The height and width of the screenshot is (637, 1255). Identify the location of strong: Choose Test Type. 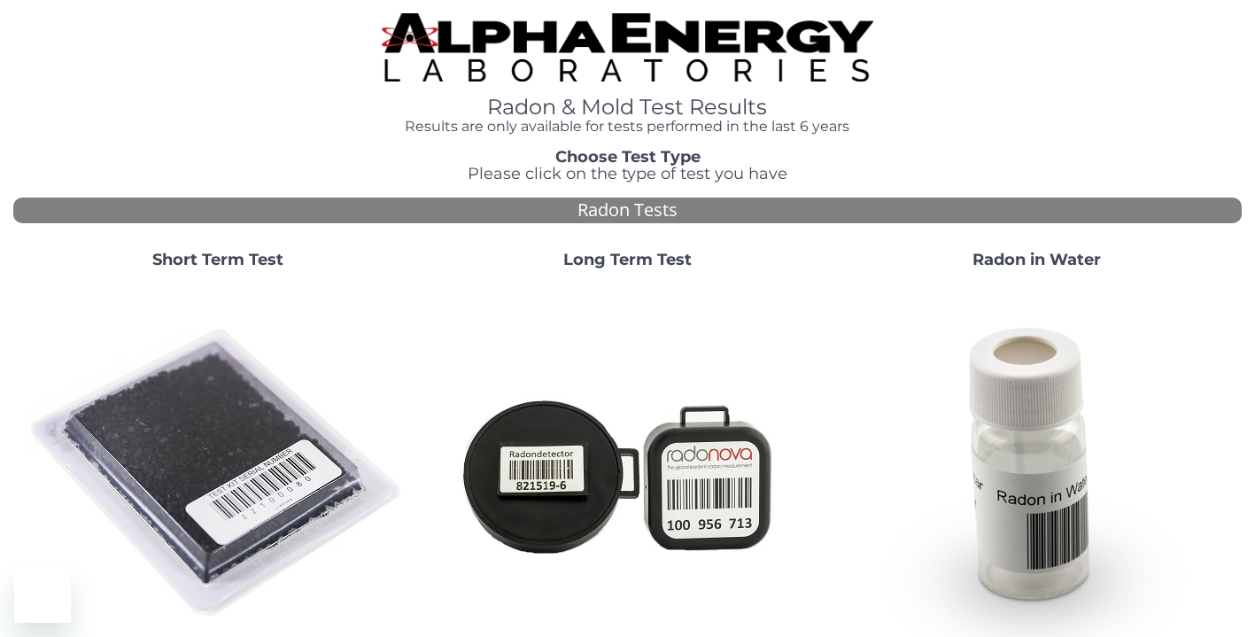
(628, 157).